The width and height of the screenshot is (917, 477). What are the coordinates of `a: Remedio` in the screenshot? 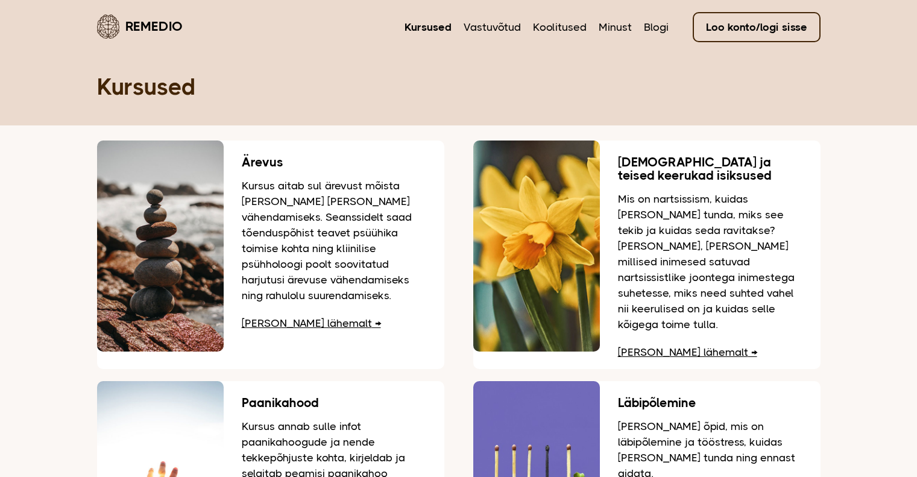 It's located at (140, 26).